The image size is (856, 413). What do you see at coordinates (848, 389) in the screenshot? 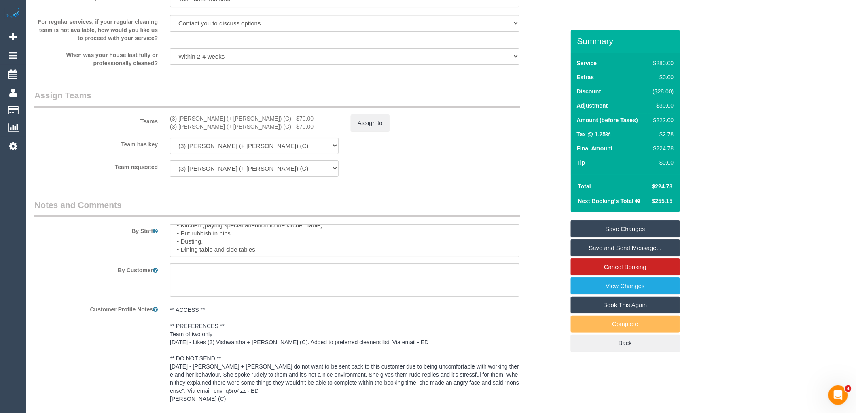
I see `span: 4` at bounding box center [848, 389].